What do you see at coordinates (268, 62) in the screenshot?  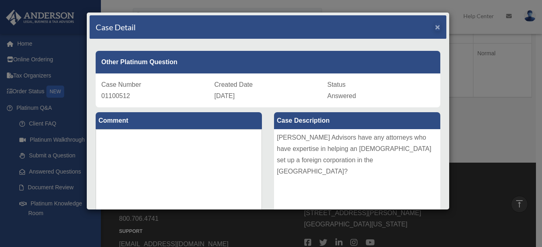 I see `div: Other Platinum Question` at bounding box center [268, 62].